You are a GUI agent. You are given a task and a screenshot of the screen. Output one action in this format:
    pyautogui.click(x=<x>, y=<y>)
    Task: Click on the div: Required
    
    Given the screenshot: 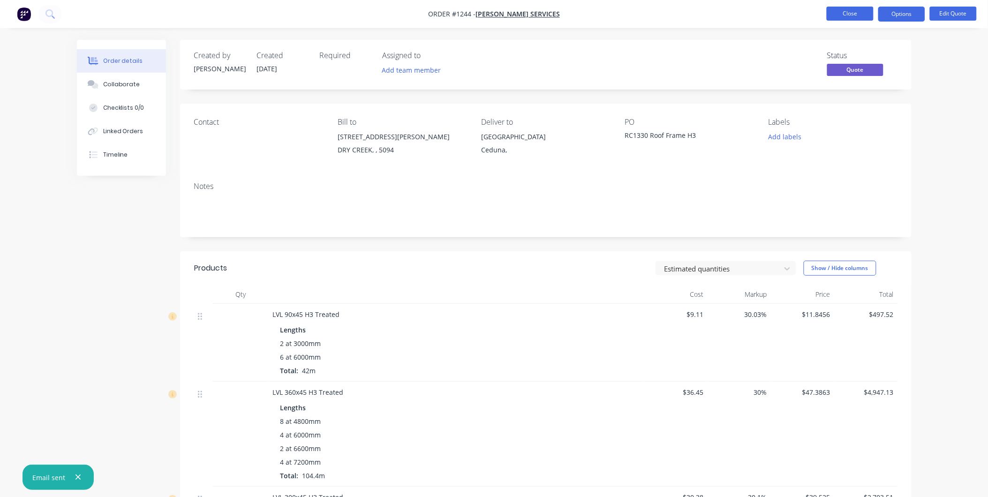 What is the action you would take?
    pyautogui.click(x=346, y=55)
    